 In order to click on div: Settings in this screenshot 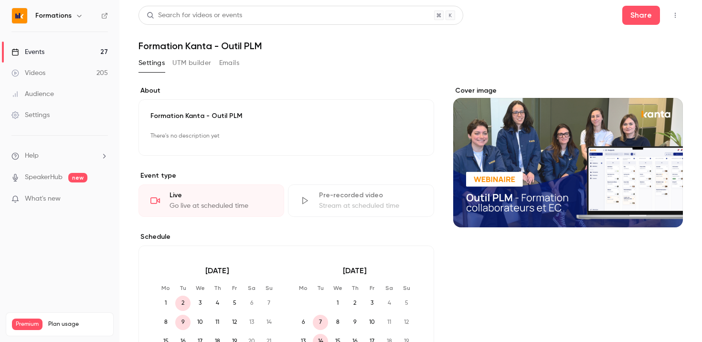, I will do `click(31, 115)`.